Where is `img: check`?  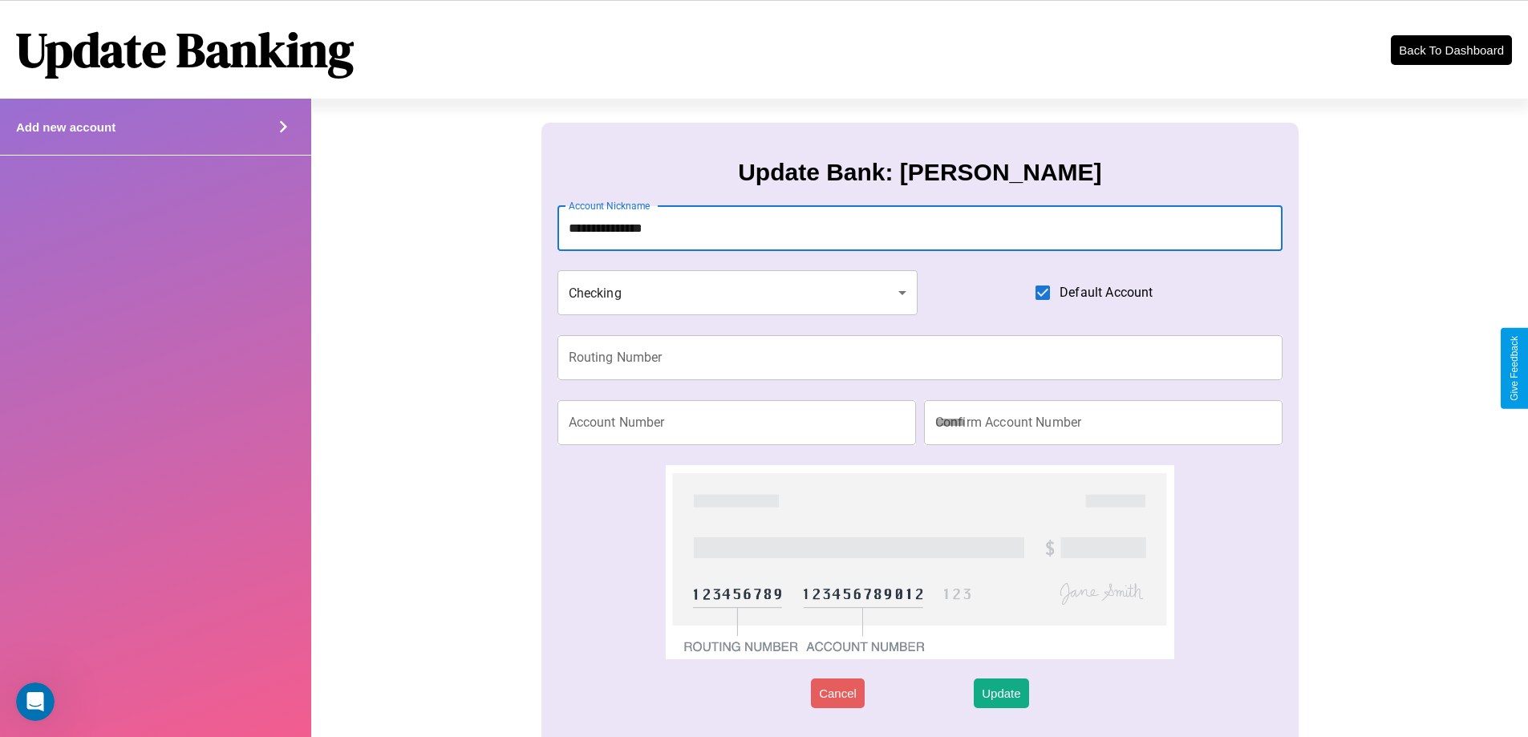
img: check is located at coordinates (919, 562).